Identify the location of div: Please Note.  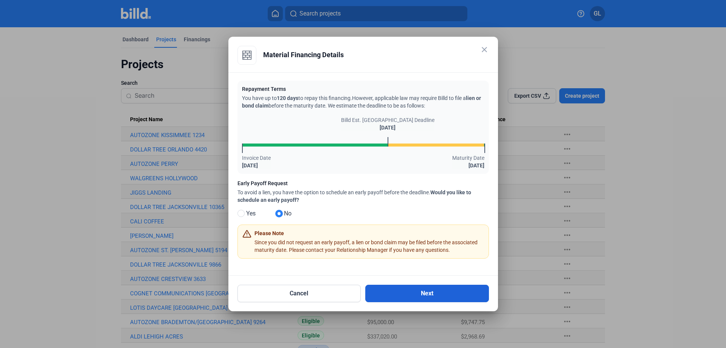
(269, 233).